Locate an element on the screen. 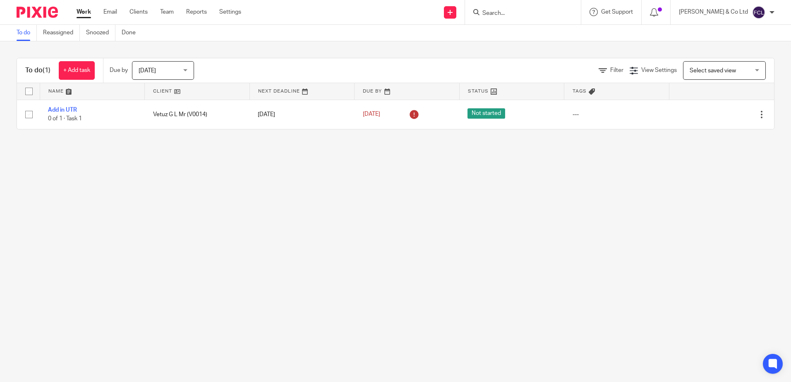 Image resolution: width=791 pixels, height=382 pixels. span: Select saved view is located at coordinates (713, 71).